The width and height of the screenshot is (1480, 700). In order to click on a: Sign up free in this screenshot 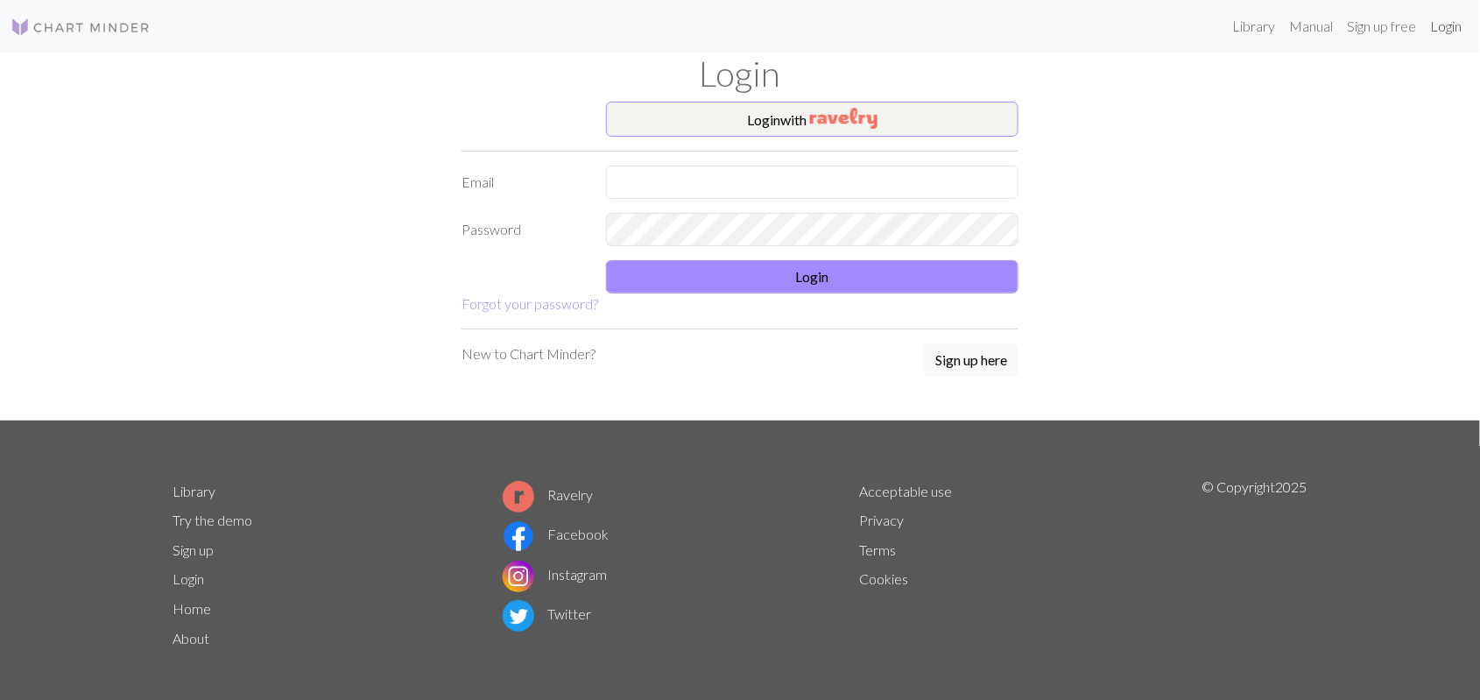, I will do `click(1382, 26)`.